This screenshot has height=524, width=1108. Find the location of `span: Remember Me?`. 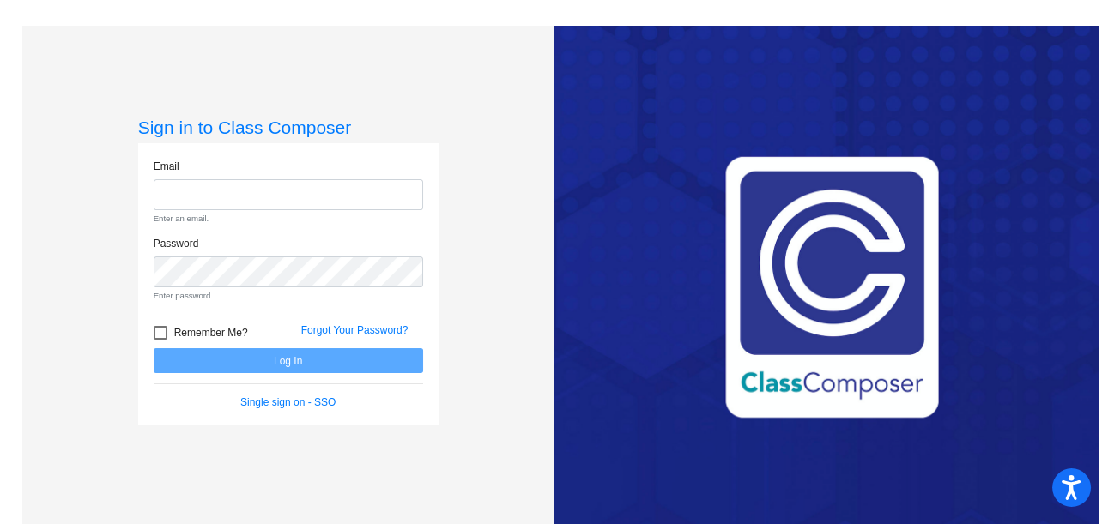

span: Remember Me? is located at coordinates (211, 333).